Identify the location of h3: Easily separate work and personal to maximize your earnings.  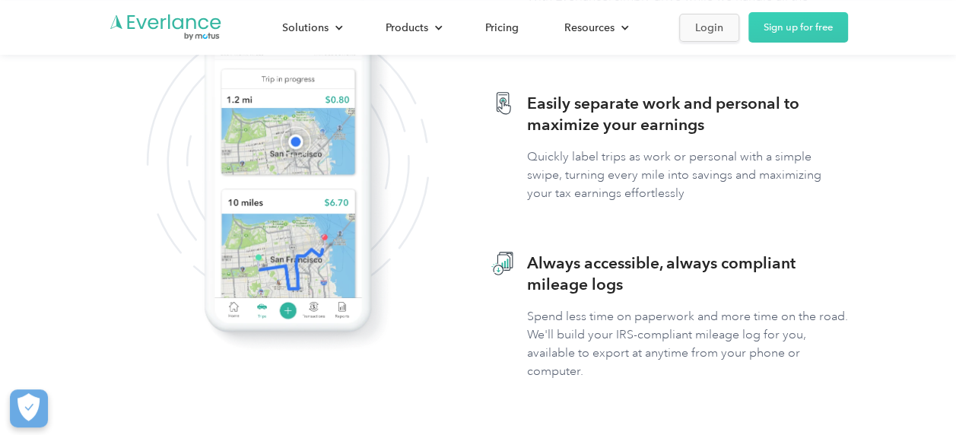
(687, 114).